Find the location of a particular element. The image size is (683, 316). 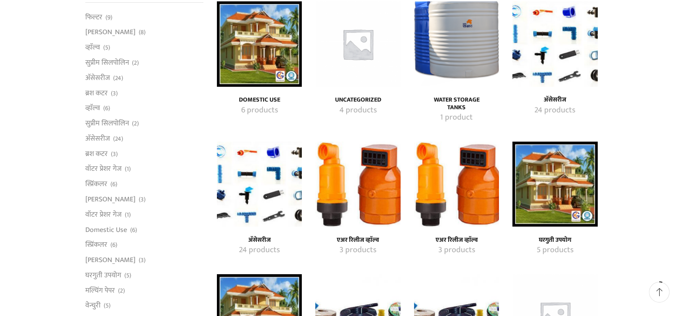

span: (9) is located at coordinates (109, 18).